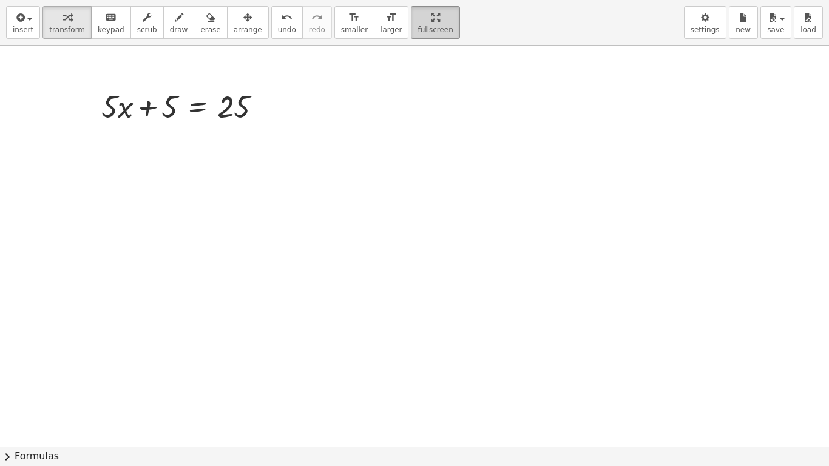 This screenshot has width=829, height=466. Describe the element at coordinates (111, 30) in the screenshot. I see `span: keypad` at that location.